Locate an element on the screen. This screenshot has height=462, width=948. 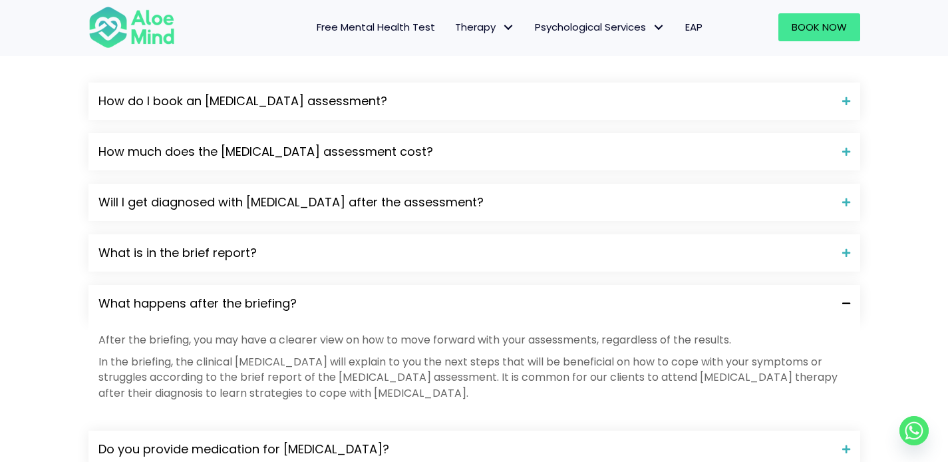
nav: Menu is located at coordinates (452, 27).